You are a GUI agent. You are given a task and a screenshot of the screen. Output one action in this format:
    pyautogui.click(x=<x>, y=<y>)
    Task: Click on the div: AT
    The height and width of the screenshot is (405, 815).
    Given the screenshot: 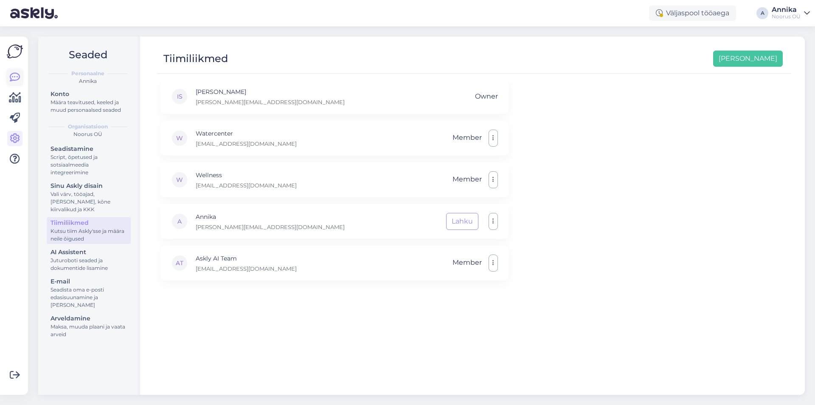 What is the action you would take?
    pyautogui.click(x=180, y=263)
    